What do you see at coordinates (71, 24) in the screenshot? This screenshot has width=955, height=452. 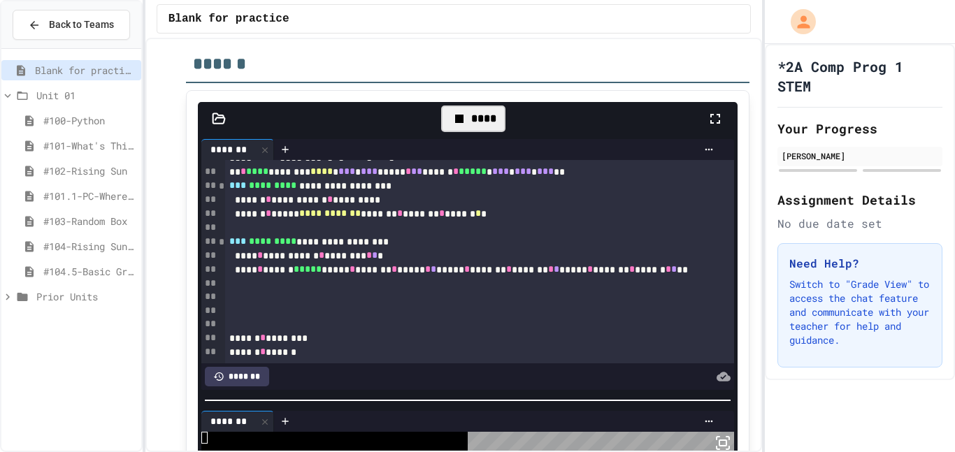 I see `button: Back to Teams` at bounding box center [71, 24].